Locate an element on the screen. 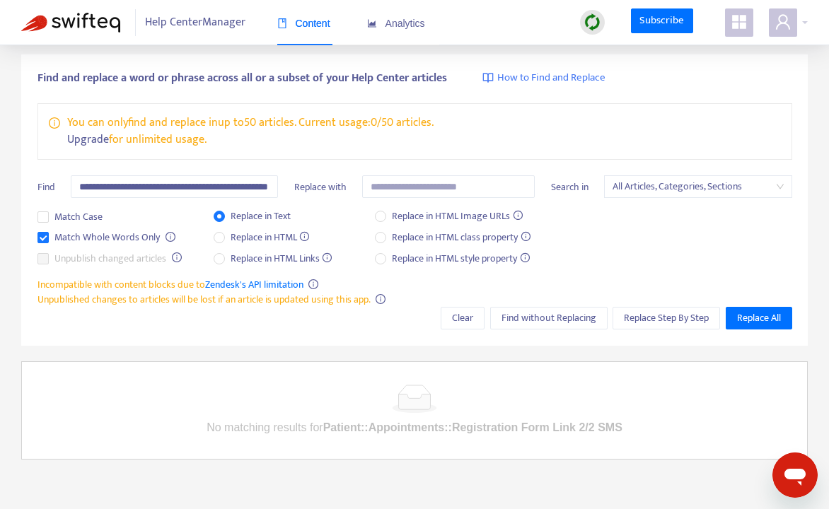  span: Clear is located at coordinates (463, 318).